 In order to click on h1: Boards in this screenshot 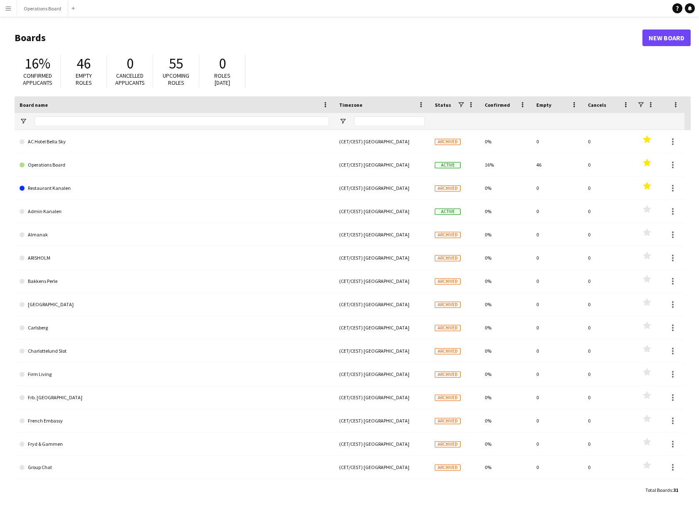, I will do `click(328, 38)`.